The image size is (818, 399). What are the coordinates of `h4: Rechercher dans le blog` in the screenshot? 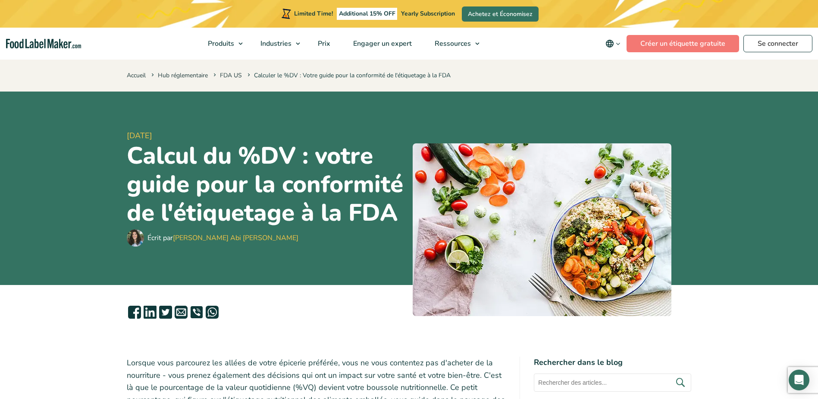 It's located at (613, 362).